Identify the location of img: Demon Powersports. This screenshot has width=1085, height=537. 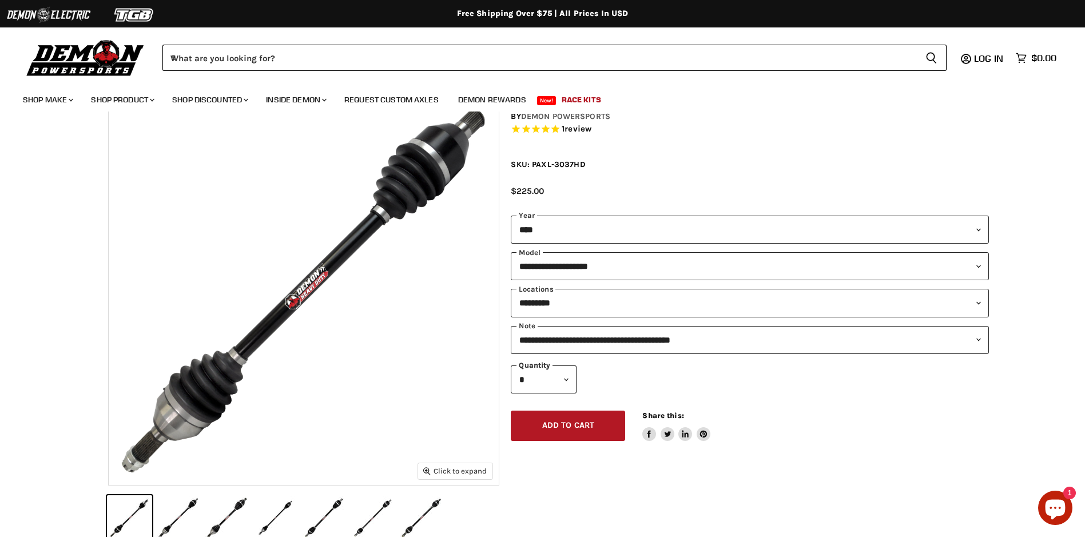
(85, 57).